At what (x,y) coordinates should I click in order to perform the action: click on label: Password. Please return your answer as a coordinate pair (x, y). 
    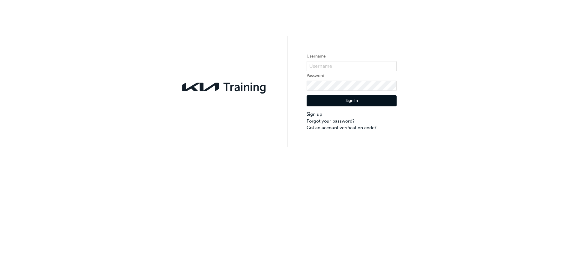
    Looking at the image, I should click on (352, 76).